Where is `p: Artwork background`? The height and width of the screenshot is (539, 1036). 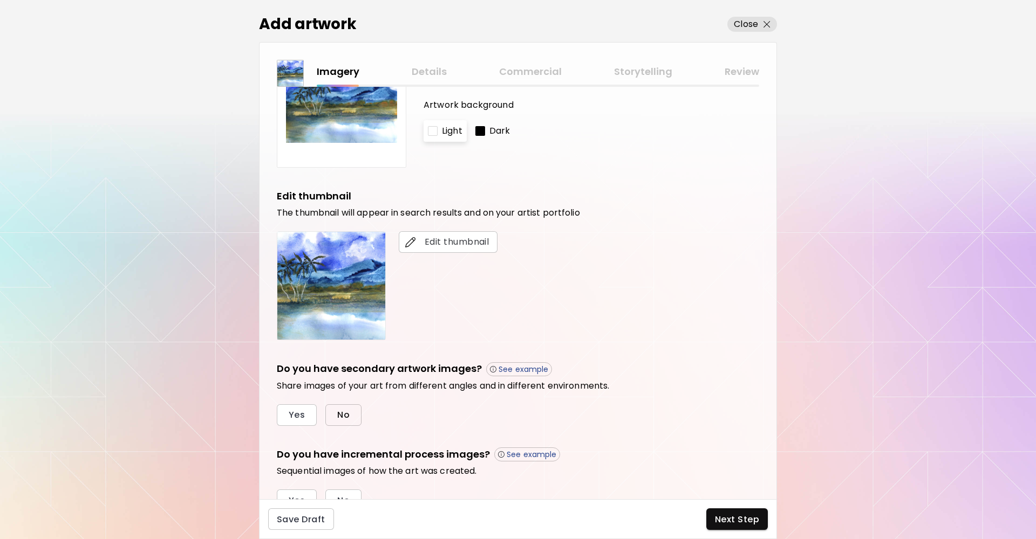
p: Artwork background is located at coordinates (591, 105).